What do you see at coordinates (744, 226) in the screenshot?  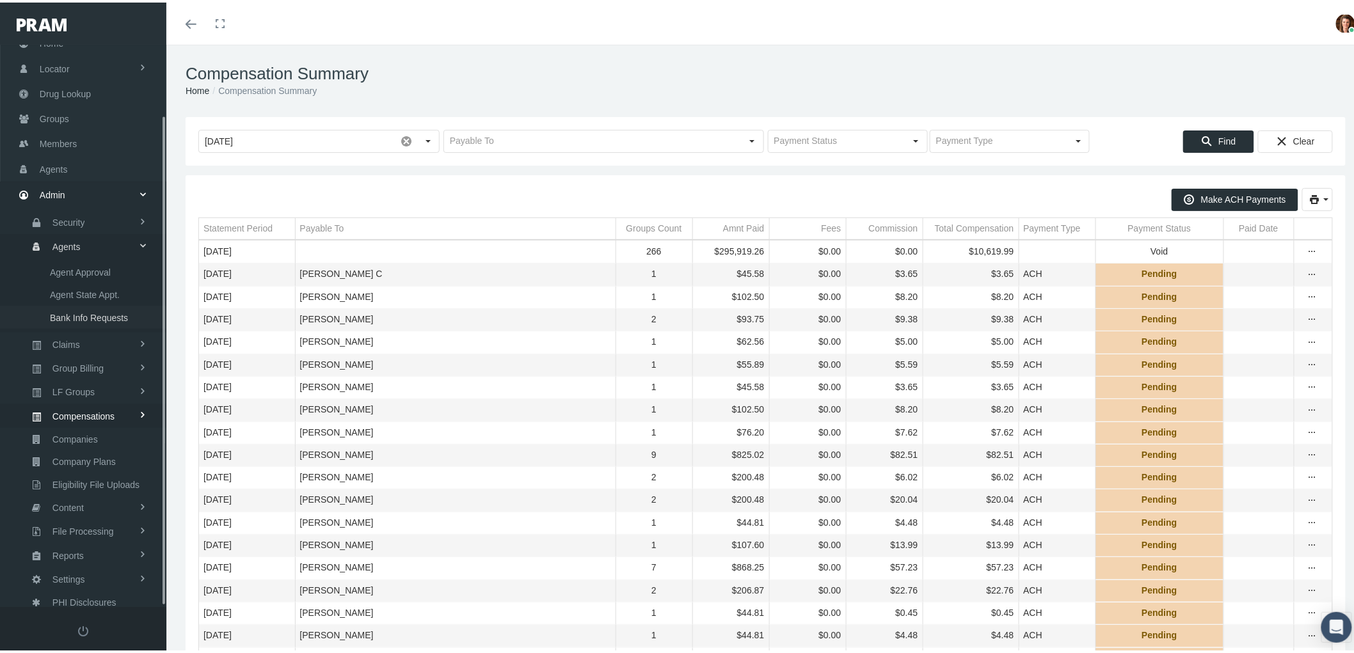 I see `div: Amnt Paid` at bounding box center [744, 226].